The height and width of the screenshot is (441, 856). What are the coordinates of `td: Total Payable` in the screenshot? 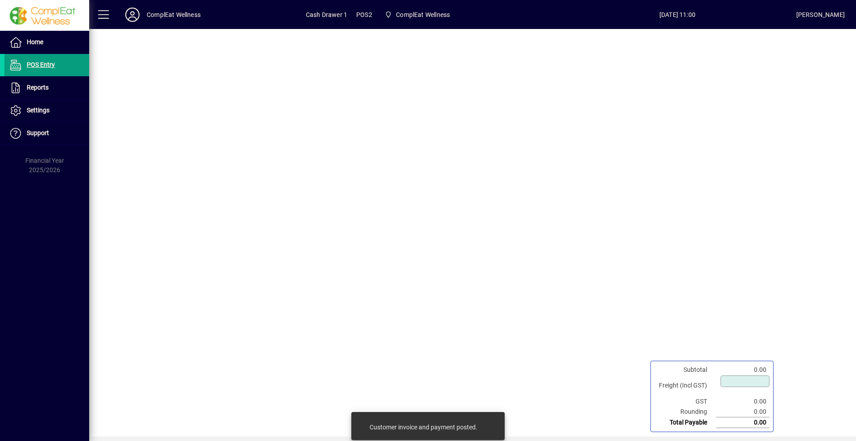 It's located at (686, 423).